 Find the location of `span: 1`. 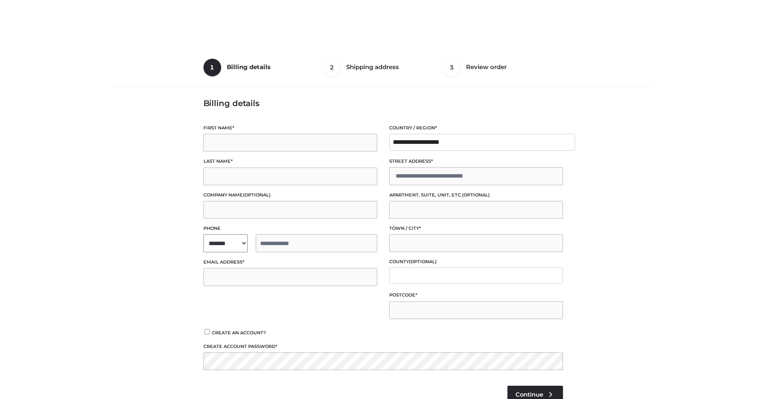

span: 1 is located at coordinates (212, 68).